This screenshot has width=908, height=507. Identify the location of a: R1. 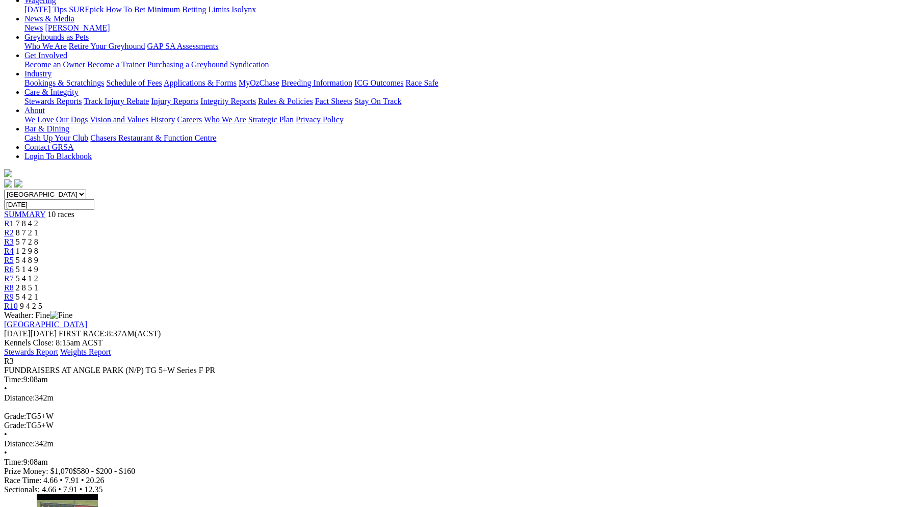
(9, 223).